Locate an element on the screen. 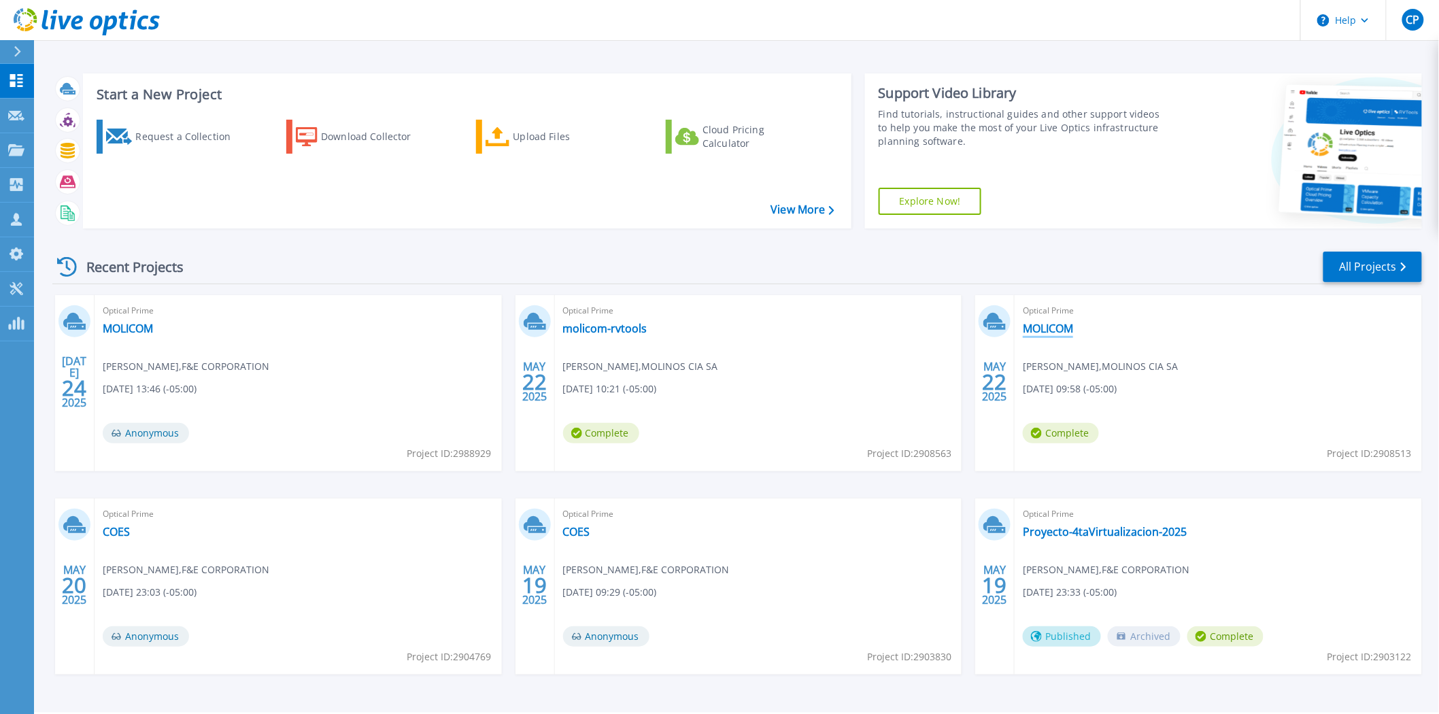  span: Published is located at coordinates (1061, 636).